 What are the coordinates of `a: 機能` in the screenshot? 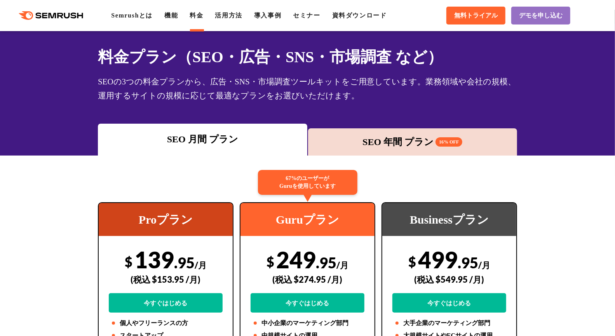 It's located at (171, 15).